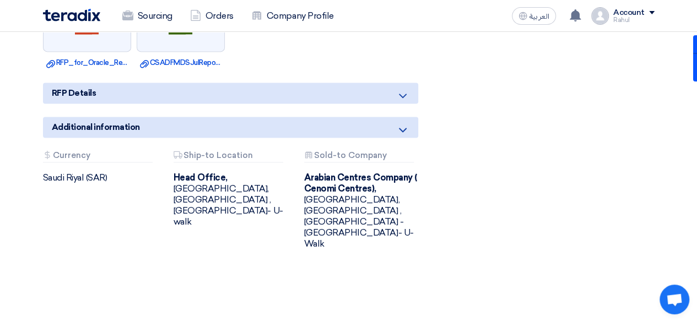 The width and height of the screenshot is (697, 322). I want to click on img: profile_test.png, so click(600, 16).